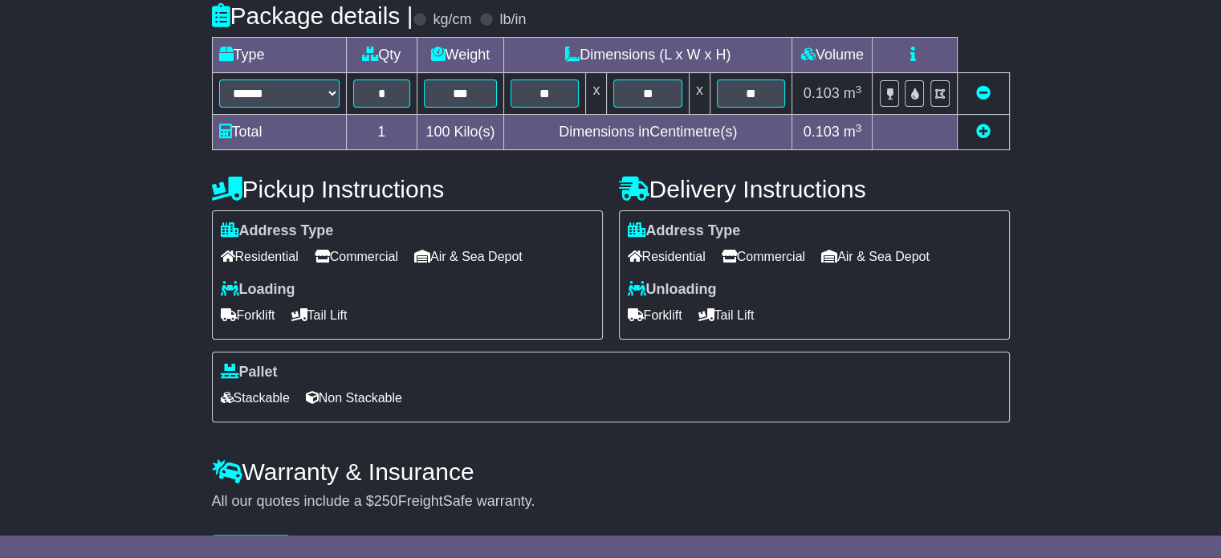 The width and height of the screenshot is (1221, 558). Describe the element at coordinates (984, 132) in the screenshot. I see `a: Add new item` at that location.